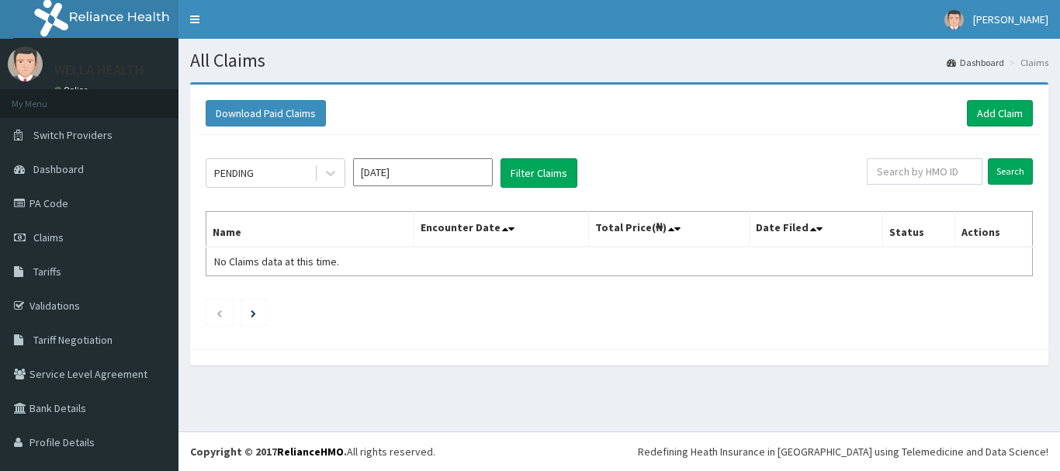  I want to click on th: Encounter Date, so click(501, 230).